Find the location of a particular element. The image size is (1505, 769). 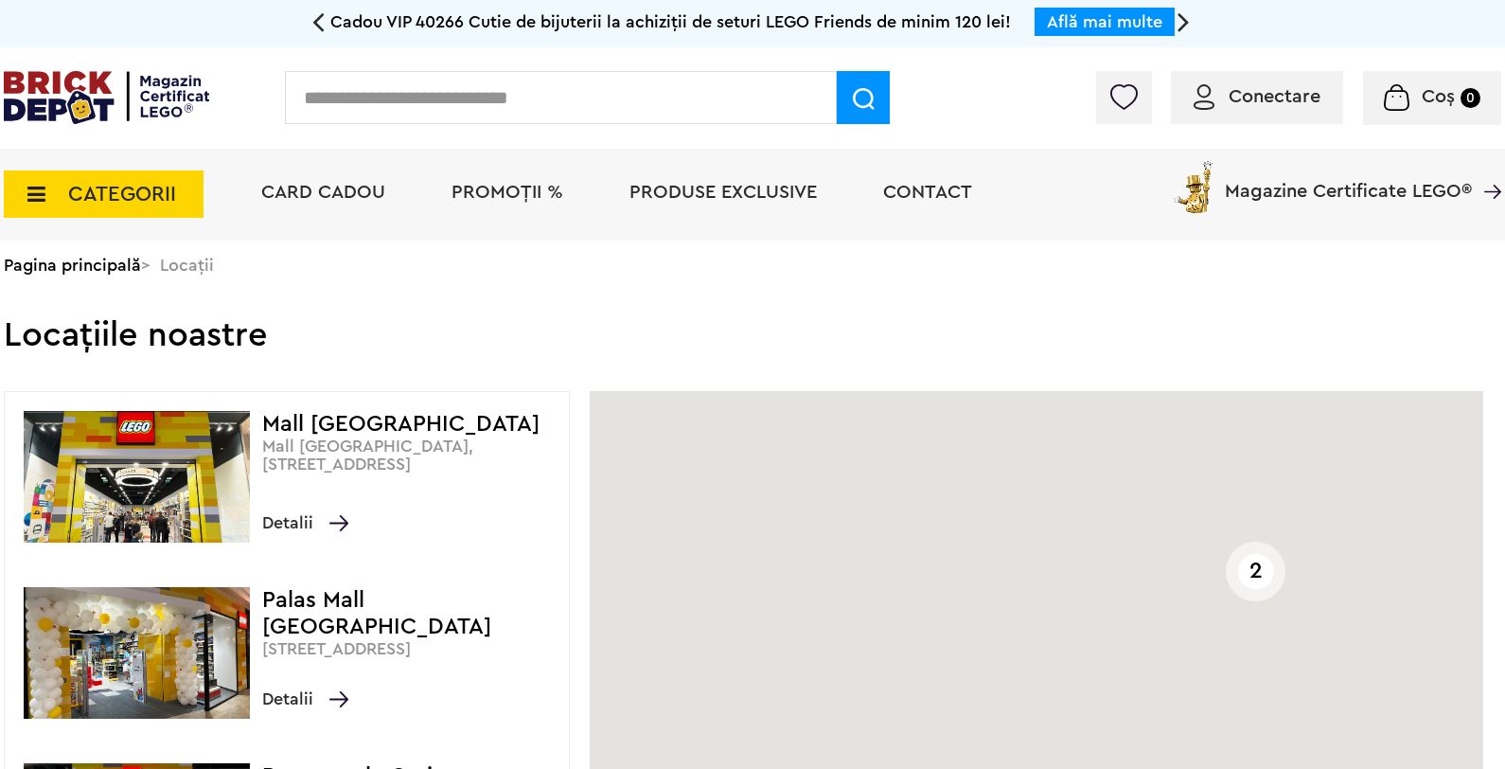

span: Card Cadou is located at coordinates (323, 192).